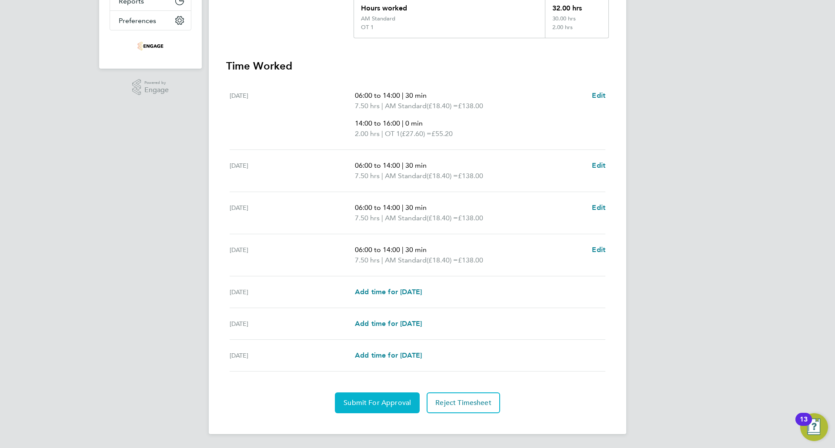 The width and height of the screenshot is (835, 448). I want to click on span: (£27.60) =, so click(416, 133).